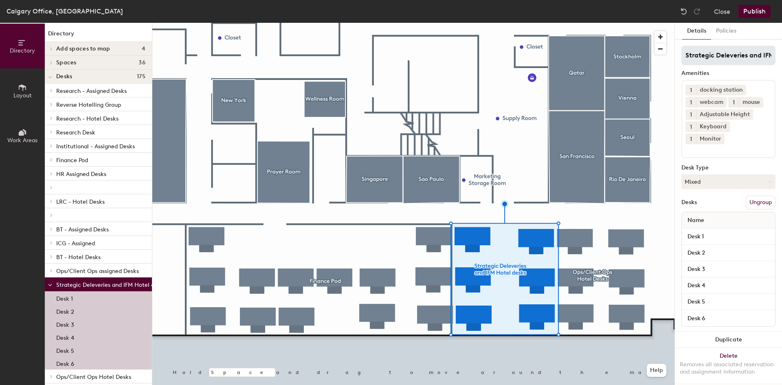 The image size is (782, 385). I want to click on span: BT - Hotel Desks, so click(78, 257).